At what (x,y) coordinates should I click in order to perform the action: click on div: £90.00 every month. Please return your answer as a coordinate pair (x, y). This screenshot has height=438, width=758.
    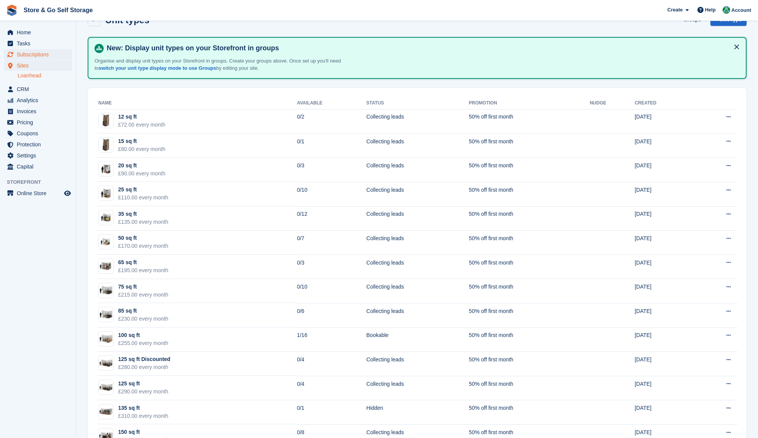
    Looking at the image, I should click on (142, 173).